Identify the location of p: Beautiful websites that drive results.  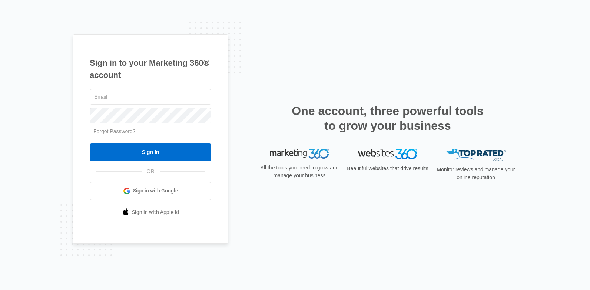
(388, 168).